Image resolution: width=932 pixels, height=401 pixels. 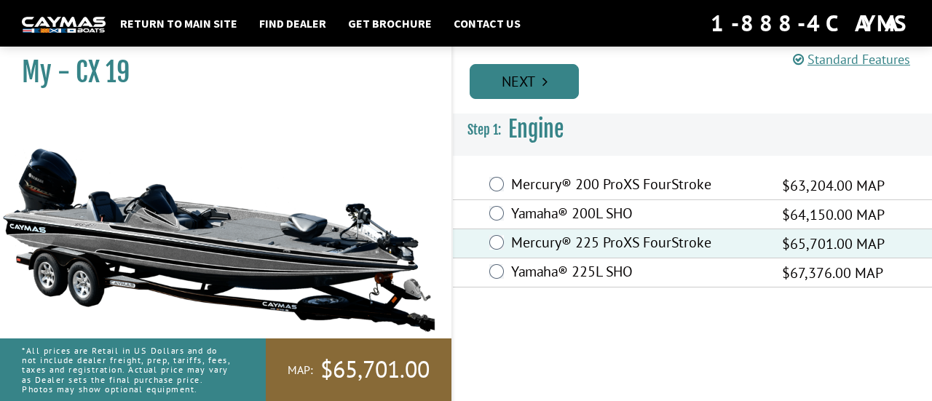 I want to click on p: *All prices are Retail in US Dollars and do not include dealer freight, prep, tariffs, fees, taxe..., so click(x=127, y=370).